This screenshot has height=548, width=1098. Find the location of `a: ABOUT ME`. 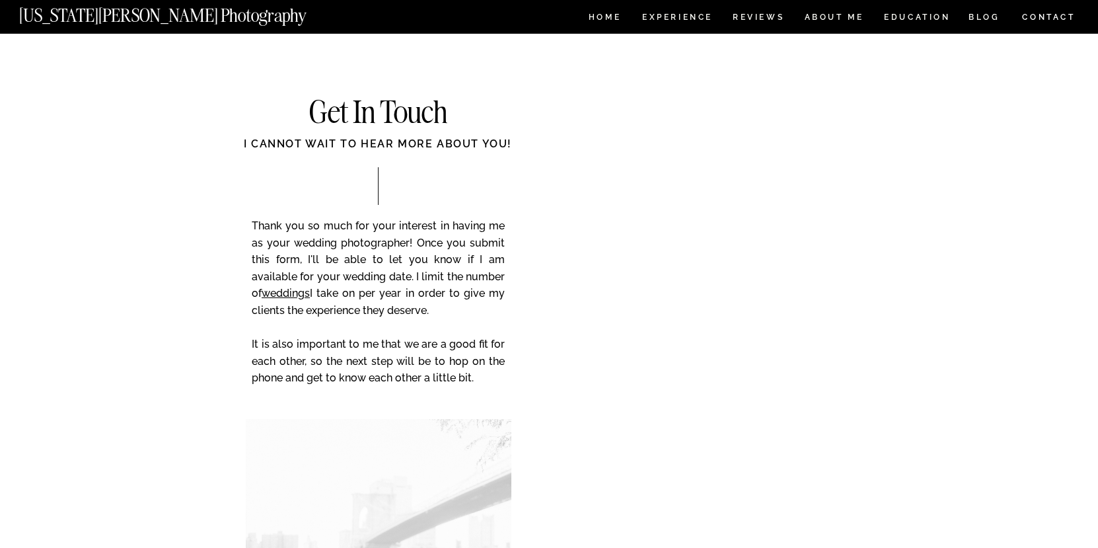

a: ABOUT ME is located at coordinates (834, 19).